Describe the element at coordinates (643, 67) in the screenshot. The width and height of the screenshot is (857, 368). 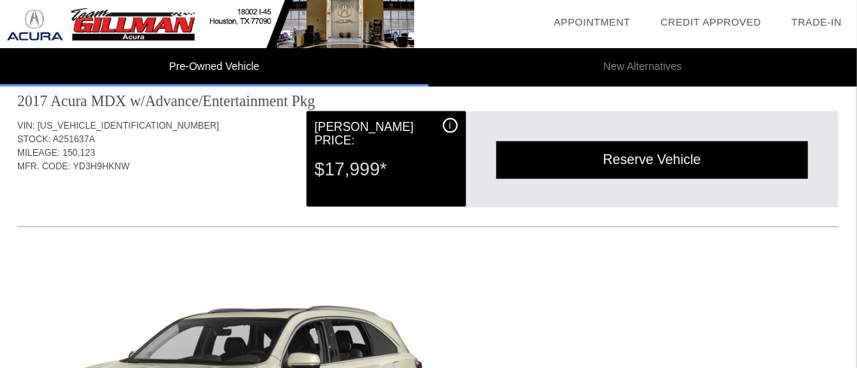
I see `li: New Alternatives` at that location.